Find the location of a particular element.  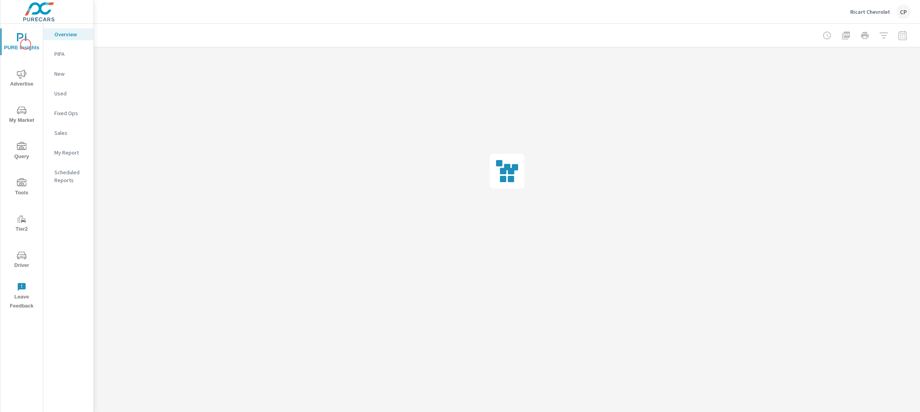

p: Sales is located at coordinates (71, 133).